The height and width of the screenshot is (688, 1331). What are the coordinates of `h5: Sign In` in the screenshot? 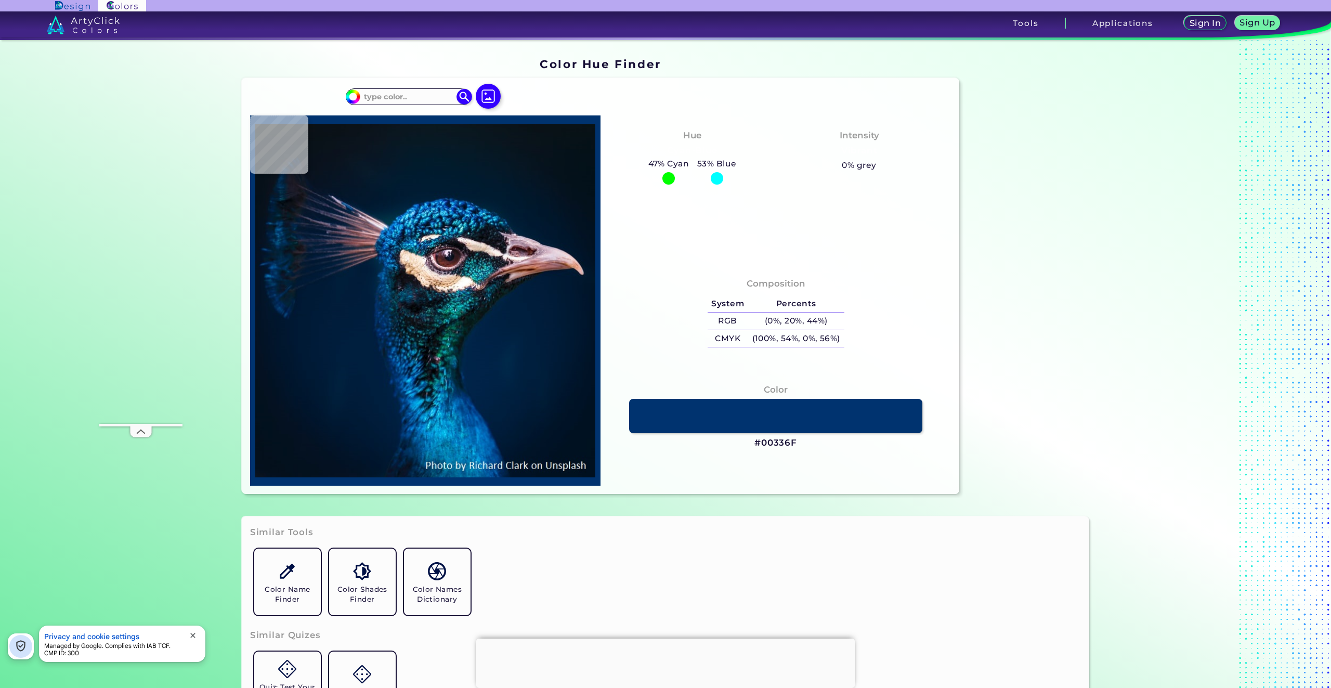 It's located at (1205, 23).